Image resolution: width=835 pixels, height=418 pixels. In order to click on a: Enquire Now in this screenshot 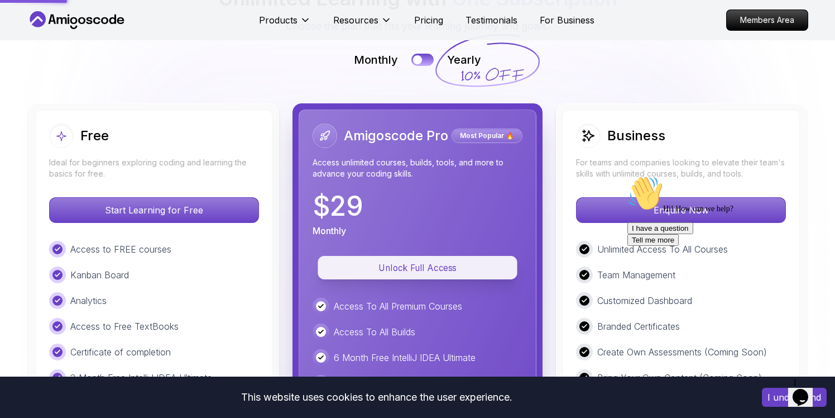, I will do `click(681, 210)`.